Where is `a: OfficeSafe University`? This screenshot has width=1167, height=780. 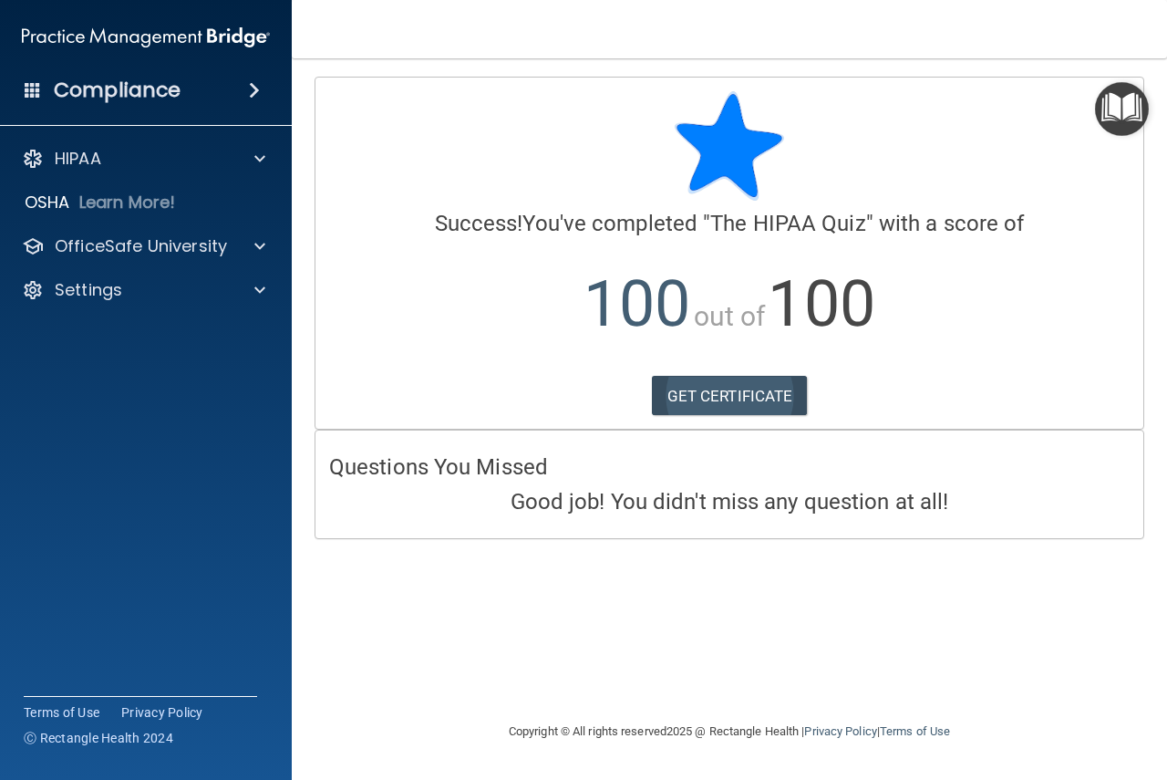 a: OfficeSafe University is located at coordinates (143, 246).